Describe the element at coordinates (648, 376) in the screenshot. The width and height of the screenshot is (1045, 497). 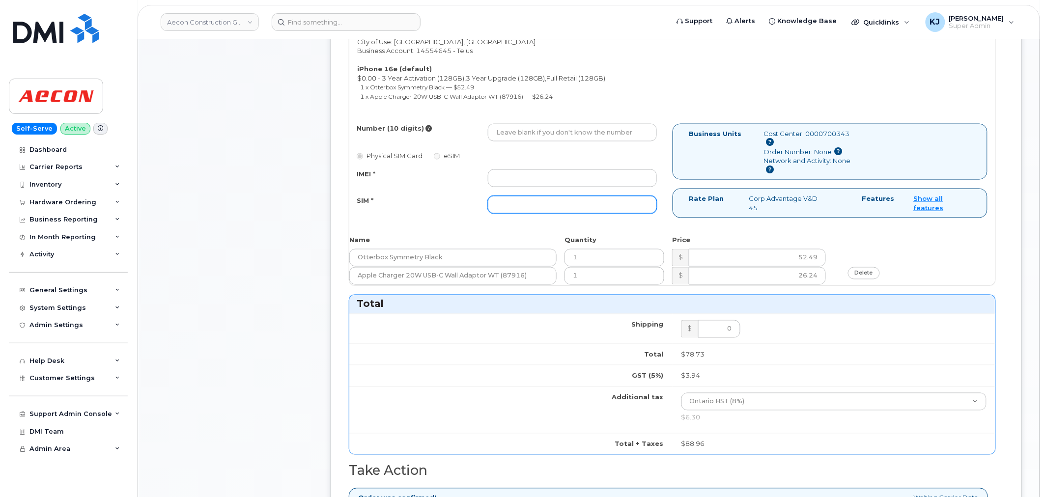
I see `label: GST (5%)` at that location.